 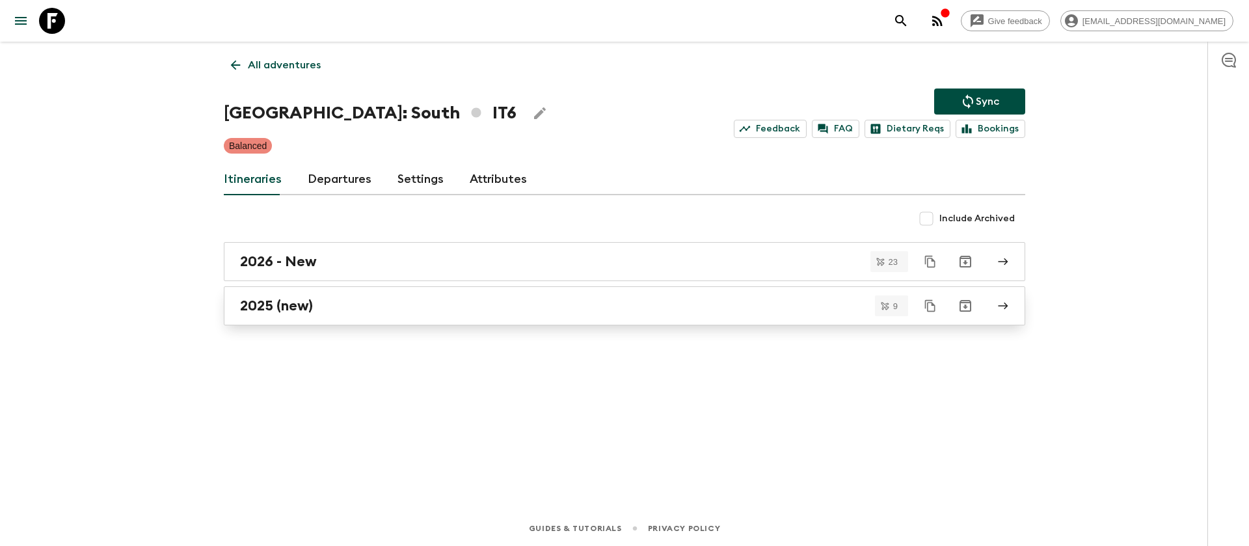 I want to click on a: Settings, so click(x=420, y=180).